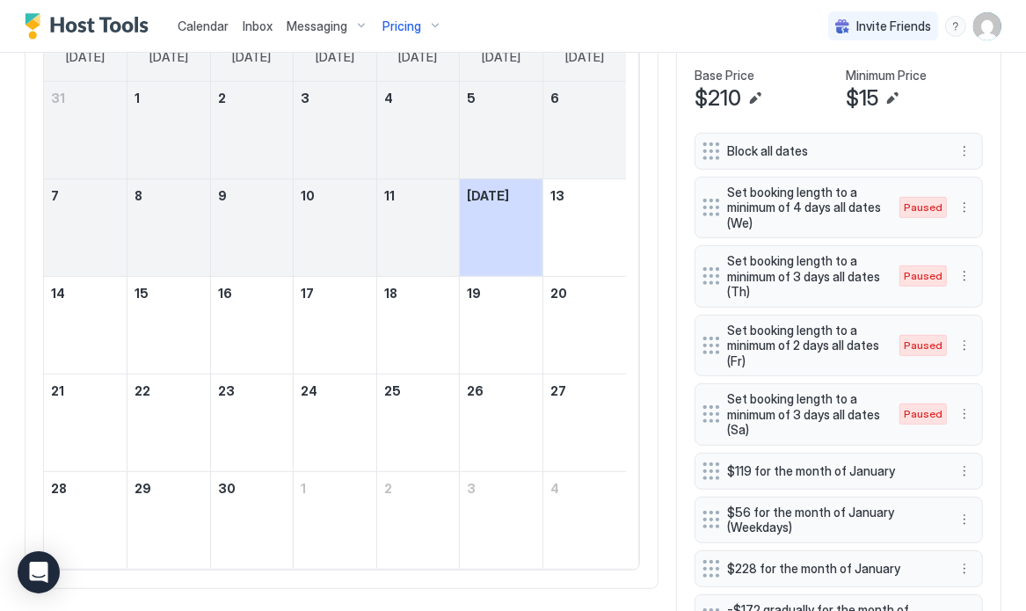 Image resolution: width=1026 pixels, height=611 pixels. I want to click on span: $56 for the month of January (Weekdays), so click(831, 519).